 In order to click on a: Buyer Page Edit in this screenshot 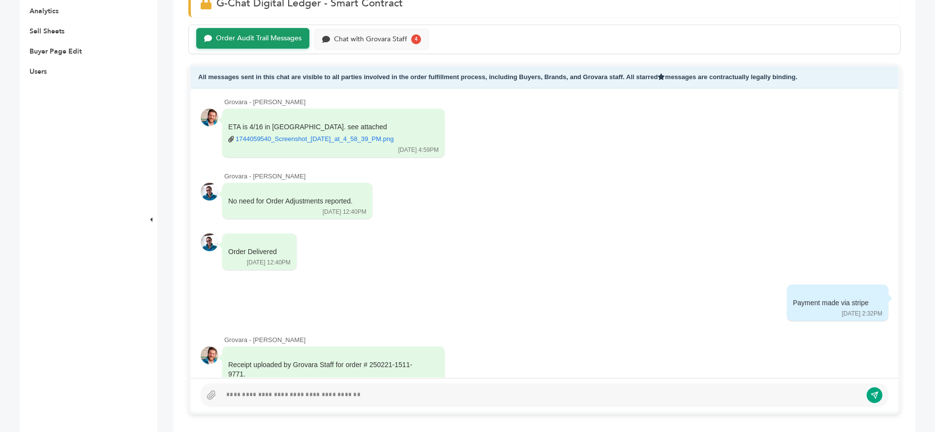, I will do `click(56, 51)`.